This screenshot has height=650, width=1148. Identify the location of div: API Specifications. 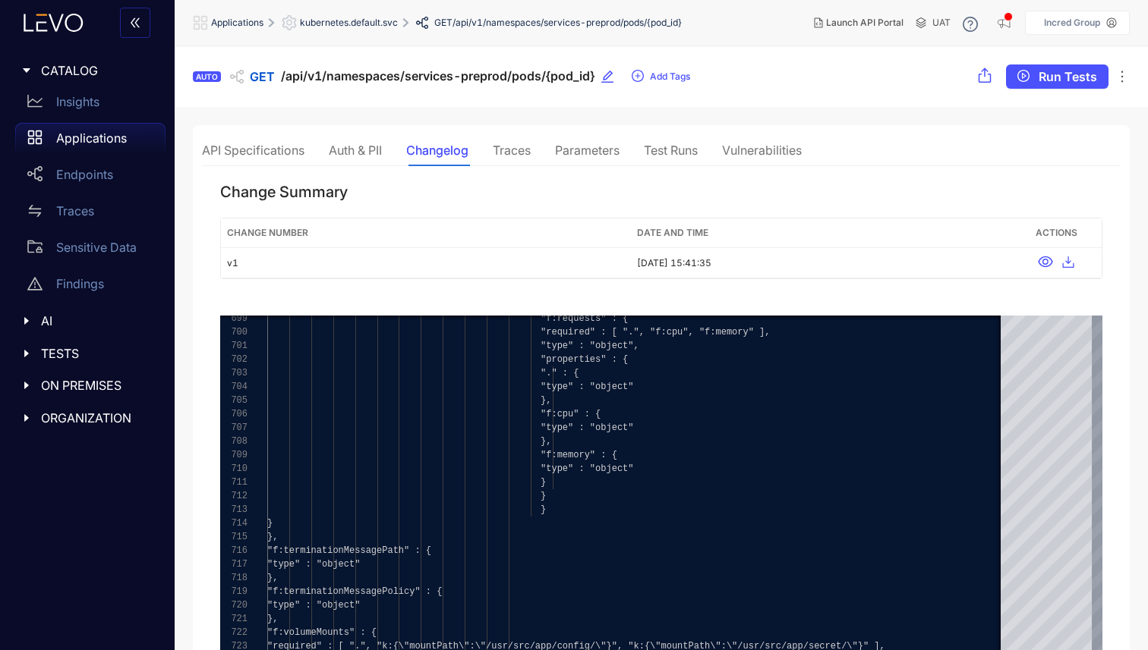
(253, 150).